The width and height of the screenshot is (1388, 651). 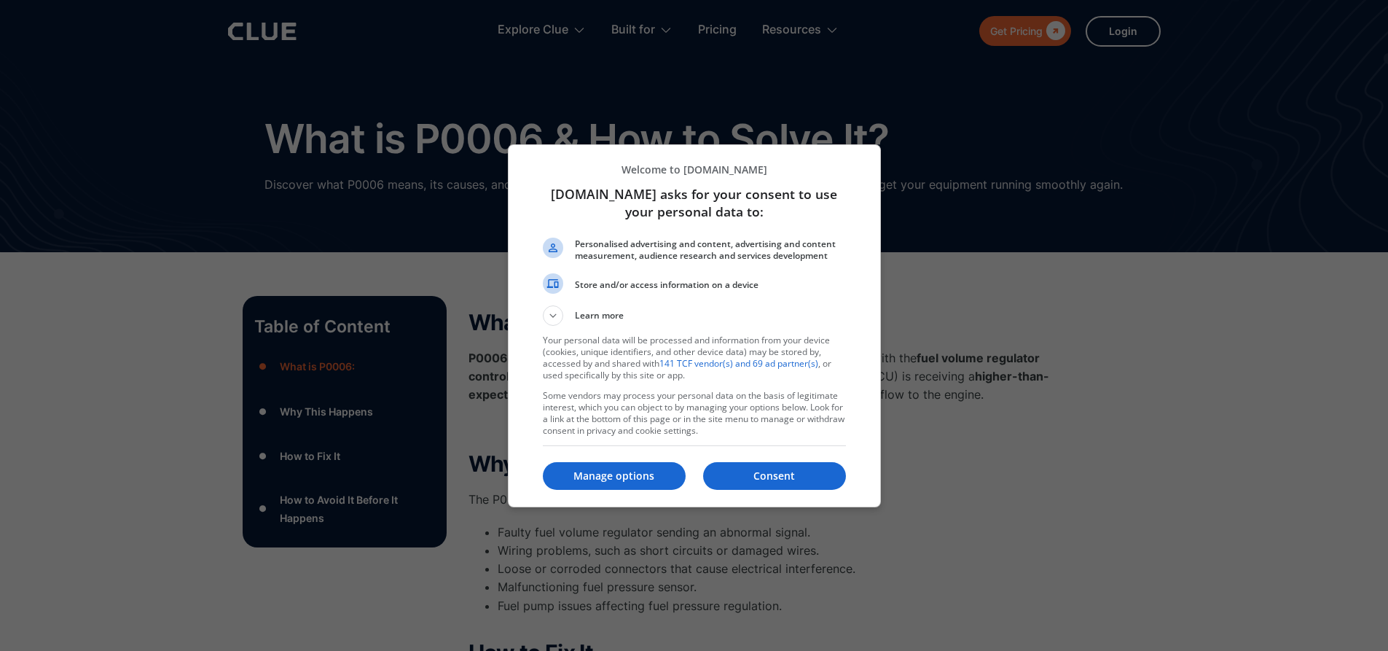 I want to click on span: Learn more, so click(x=599, y=317).